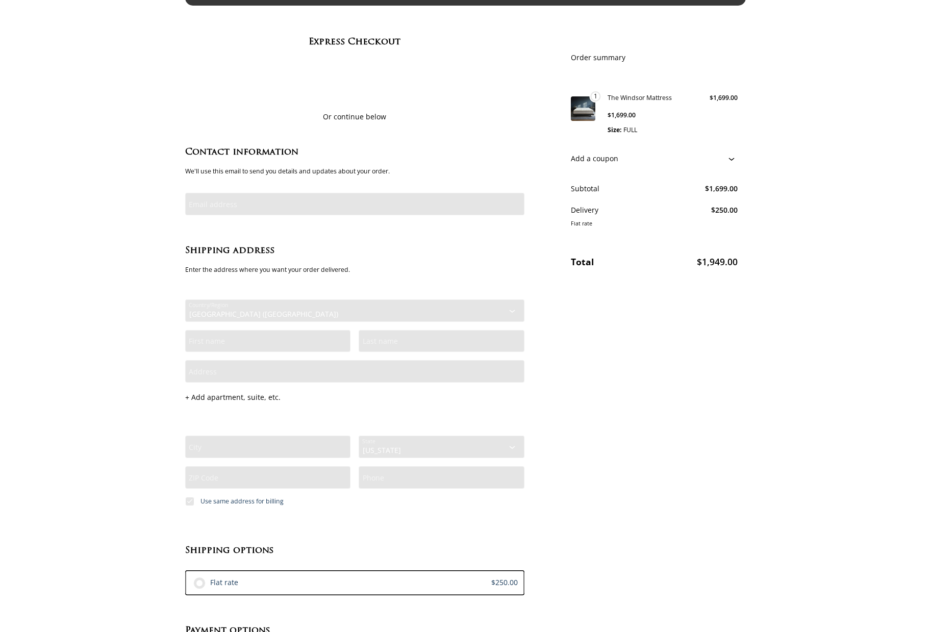 Image resolution: width=931 pixels, height=632 pixels. What do you see at coordinates (355, 398) in the screenshot?
I see `span: + Add apartment, suite, etc.` at bounding box center [355, 398].